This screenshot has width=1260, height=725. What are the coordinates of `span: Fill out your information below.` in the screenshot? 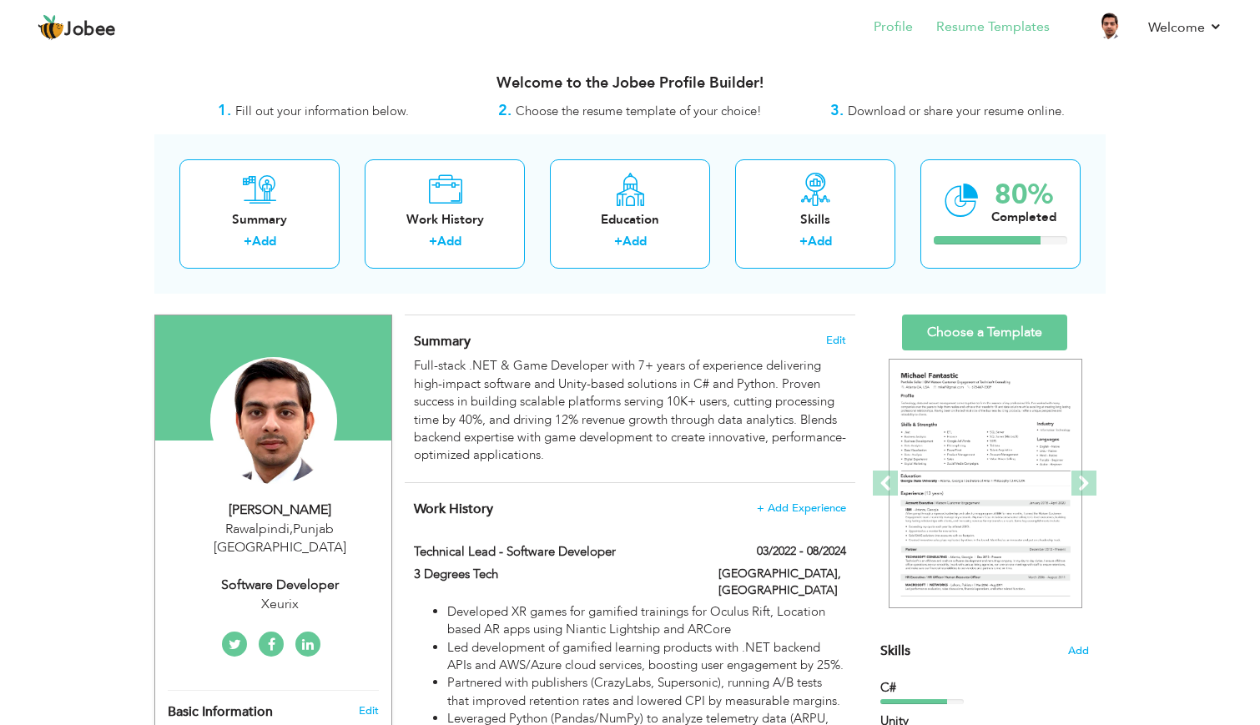 It's located at (322, 111).